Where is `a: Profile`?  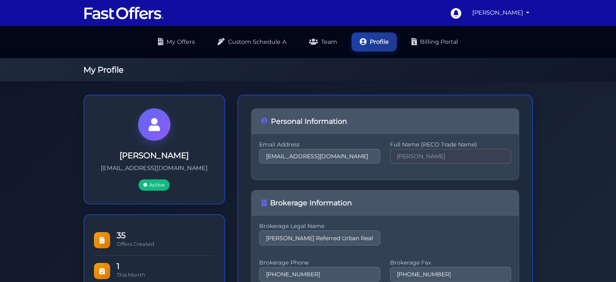
a: Profile is located at coordinates (374, 42).